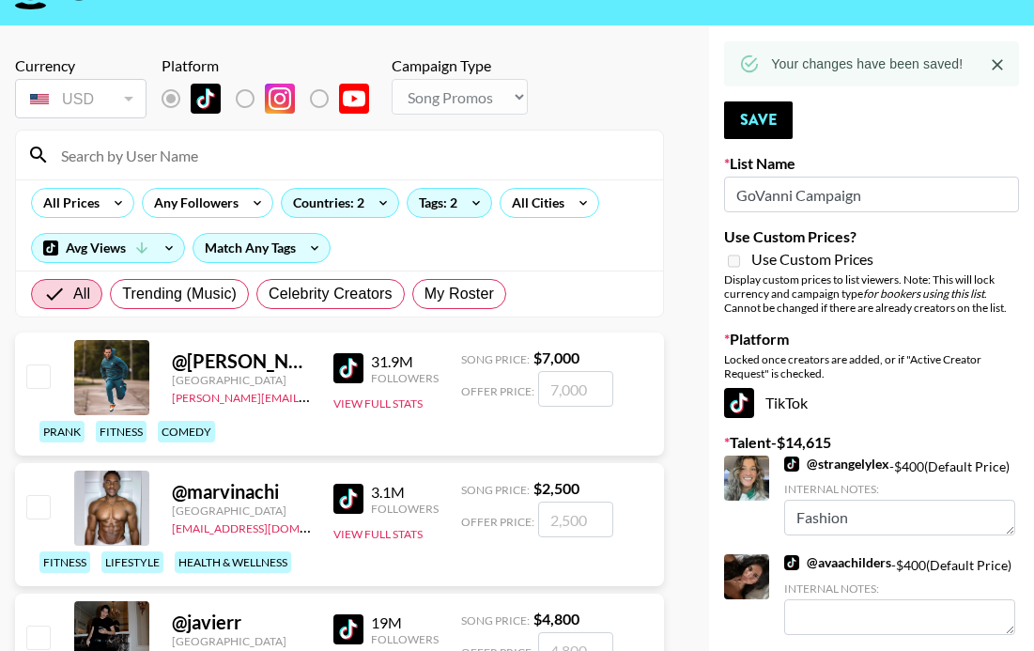 The height and width of the screenshot is (651, 1034). Describe the element at coordinates (340, 203) in the screenshot. I see `div: Countries: 2` at that location.